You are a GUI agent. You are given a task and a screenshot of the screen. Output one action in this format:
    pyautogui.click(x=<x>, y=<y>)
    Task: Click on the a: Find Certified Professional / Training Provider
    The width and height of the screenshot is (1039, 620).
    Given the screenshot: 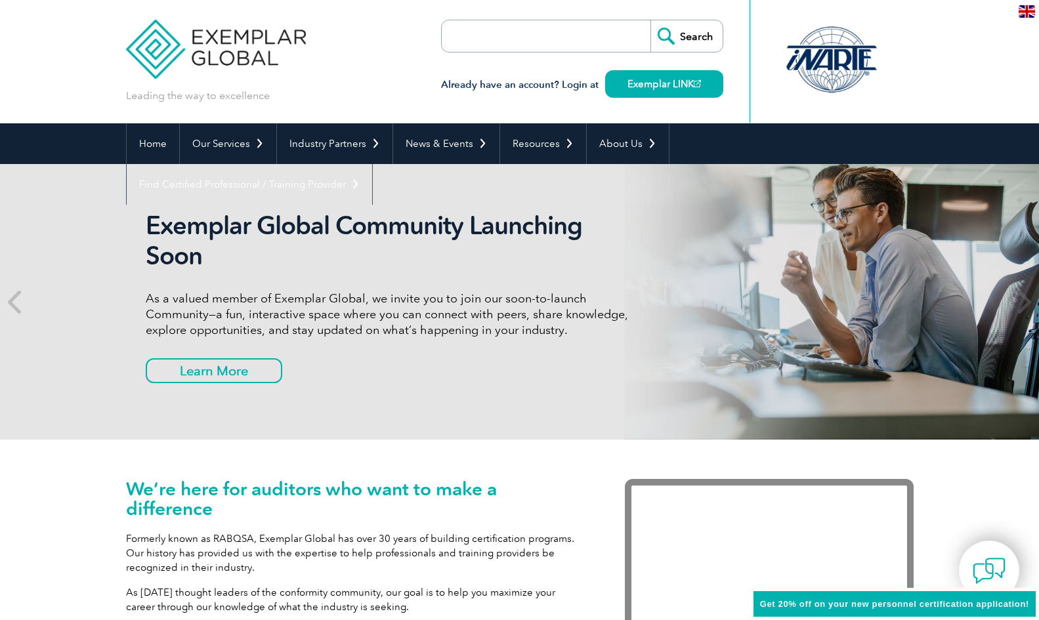 What is the action you would take?
    pyautogui.click(x=249, y=184)
    